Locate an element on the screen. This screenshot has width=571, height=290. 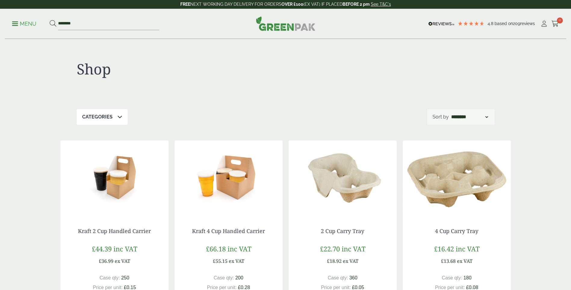
span: 250 is located at coordinates (125, 277).